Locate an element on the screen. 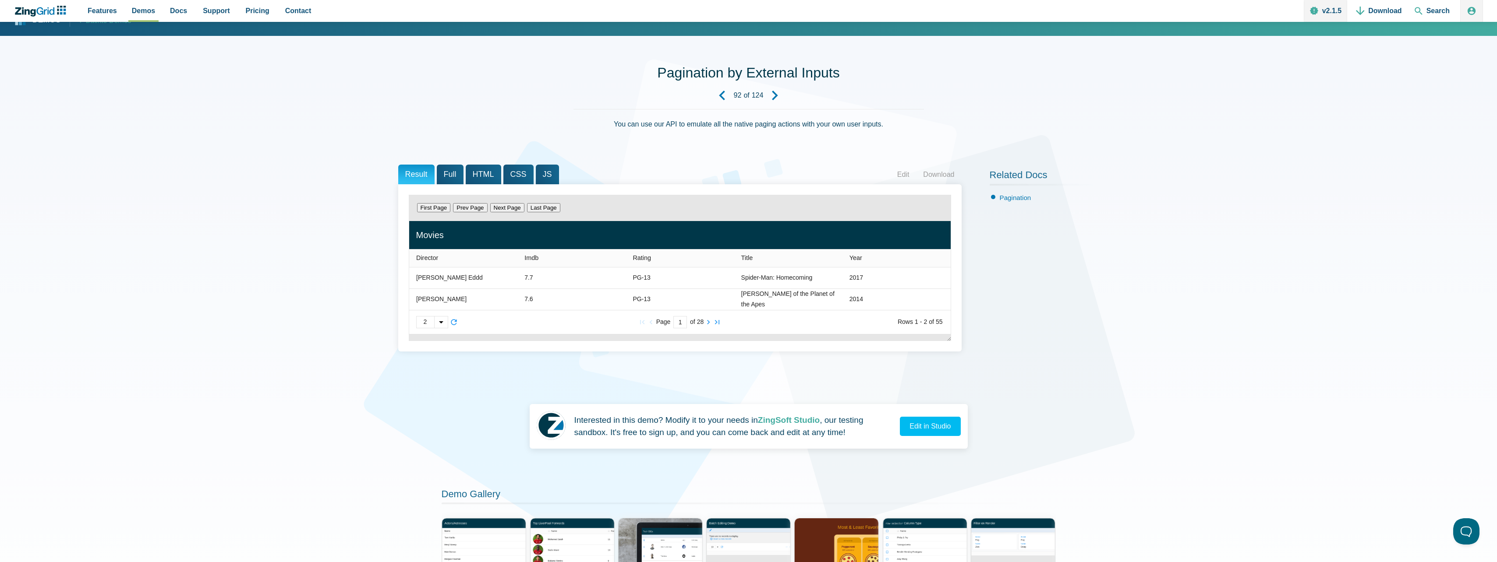 Image resolution: width=1497 pixels, height=562 pixels. span: JS is located at coordinates (547, 174).